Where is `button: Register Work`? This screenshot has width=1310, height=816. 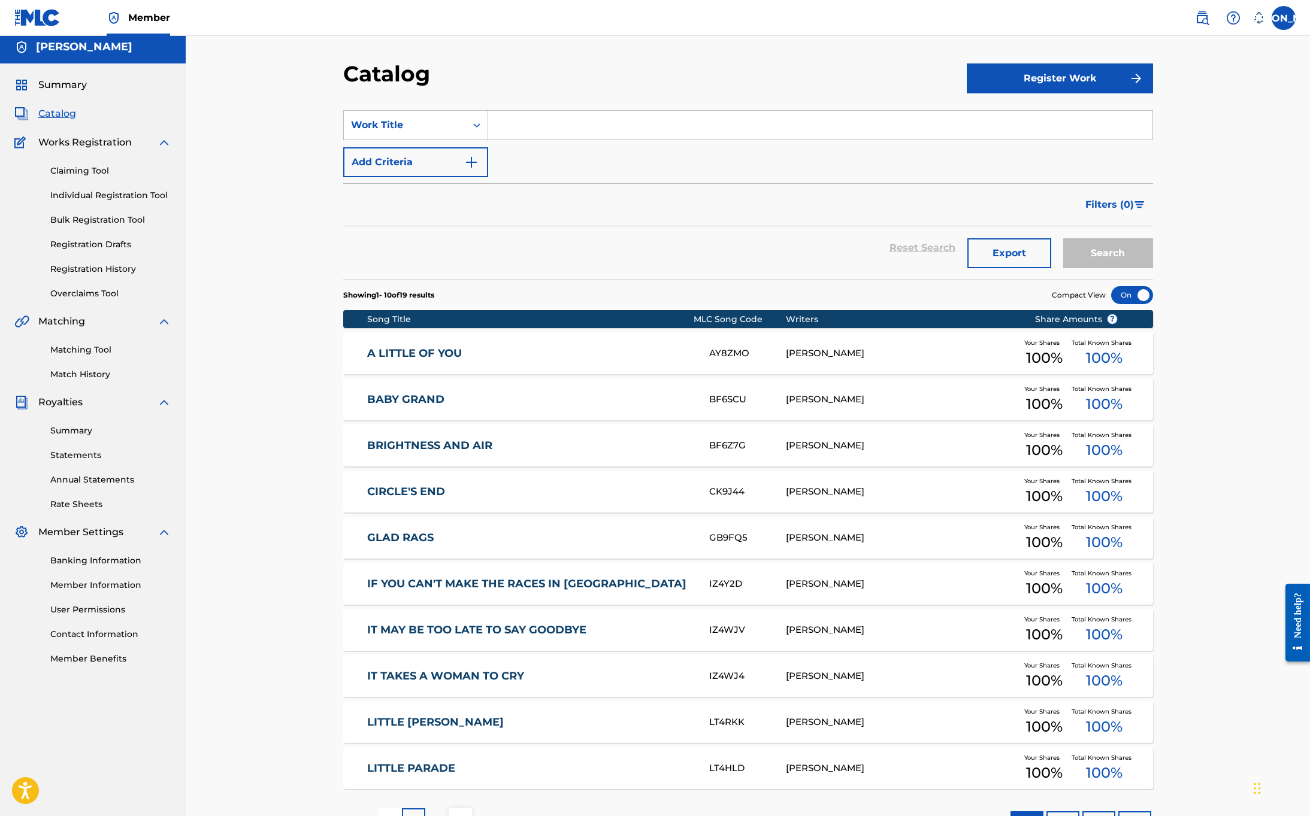 button: Register Work is located at coordinates (1059, 78).